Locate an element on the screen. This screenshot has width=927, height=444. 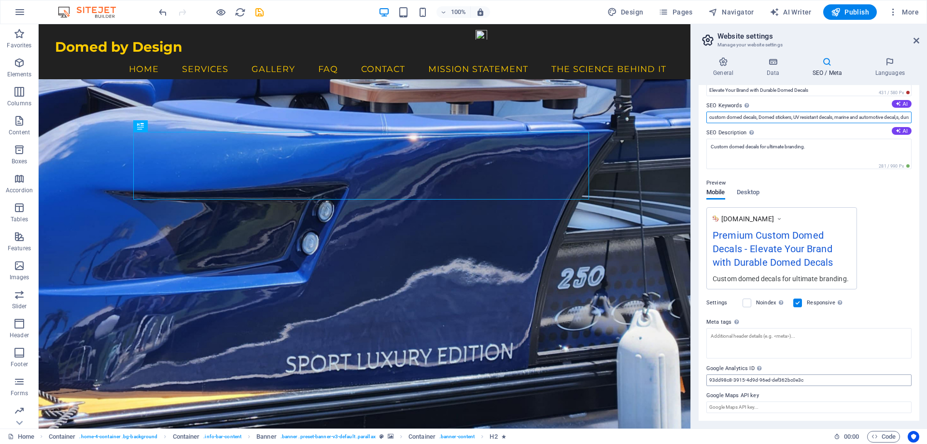
div: Premium Custom Domed Decals - Elevate Your Brand with Durable Domed Decals is located at coordinates (781, 250).